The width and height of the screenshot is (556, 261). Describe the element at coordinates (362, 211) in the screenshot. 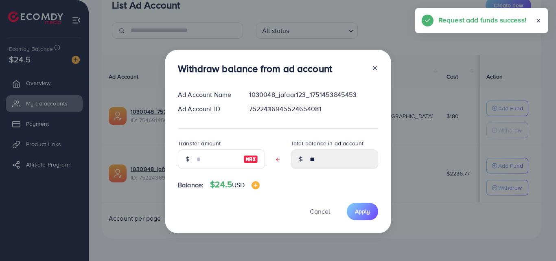

I see `span: Apply` at that location.